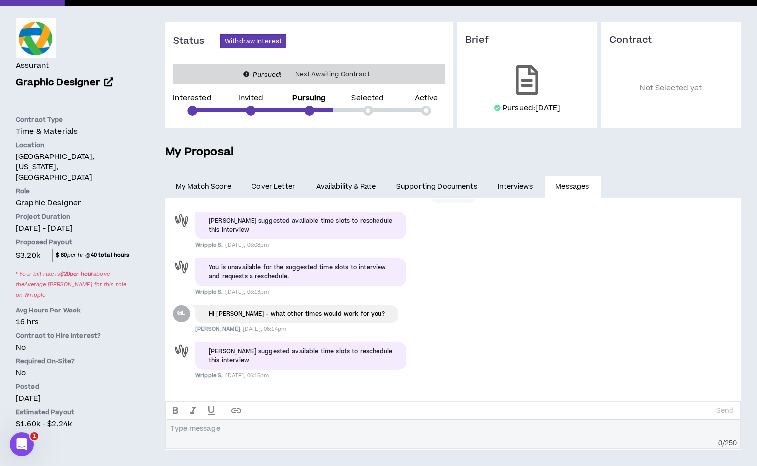  Describe the element at coordinates (671, 88) in the screenshot. I see `p: Not Selected yet` at that location.